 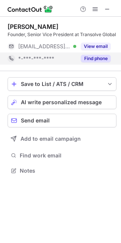 What do you see at coordinates (51, 139) in the screenshot?
I see `span: Add to email campaign` at bounding box center [51, 139].